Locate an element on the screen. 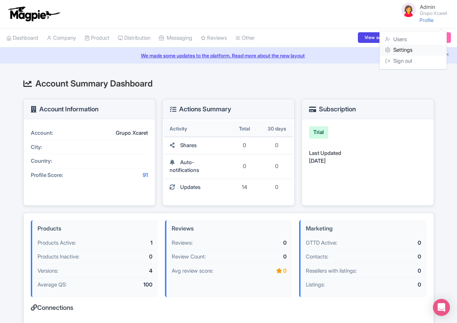  h4: Marketing is located at coordinates (364, 229).